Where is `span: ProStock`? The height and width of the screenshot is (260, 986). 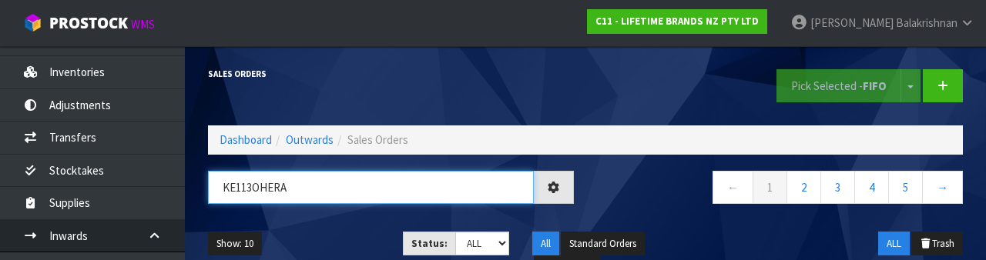
span: ProStock is located at coordinates (89, 23).